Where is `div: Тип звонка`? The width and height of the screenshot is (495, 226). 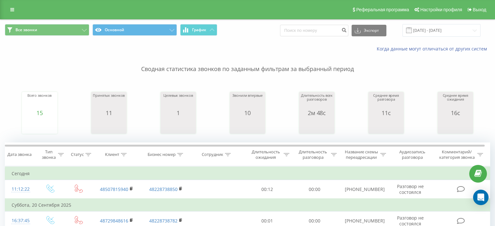
div: Тип звонка is located at coordinates (49, 155).